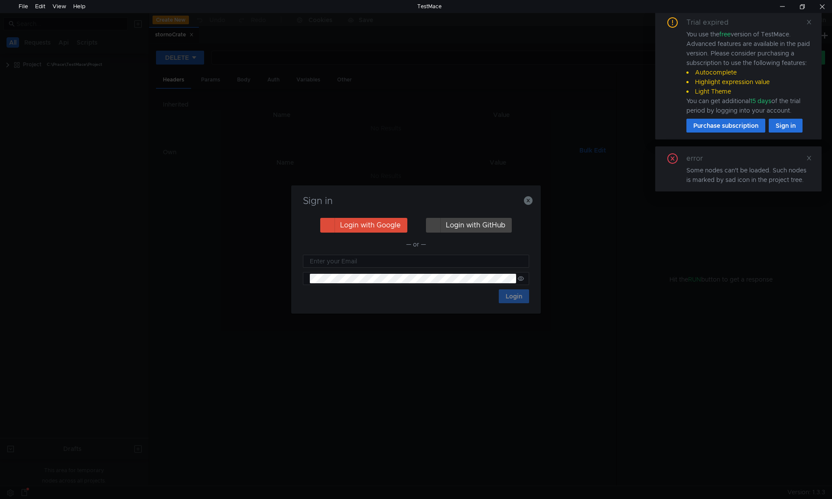 This screenshot has height=499, width=832. Describe the element at coordinates (417, 261) in the screenshot. I see `input: Enter your Email` at that location.